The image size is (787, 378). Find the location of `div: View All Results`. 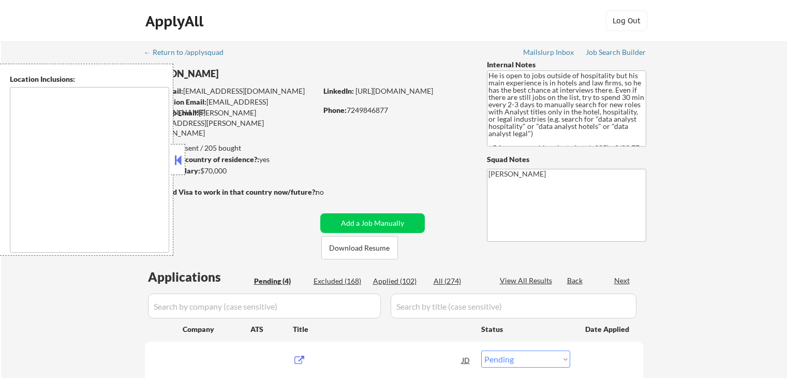

div: View All Results is located at coordinates (527, 280).